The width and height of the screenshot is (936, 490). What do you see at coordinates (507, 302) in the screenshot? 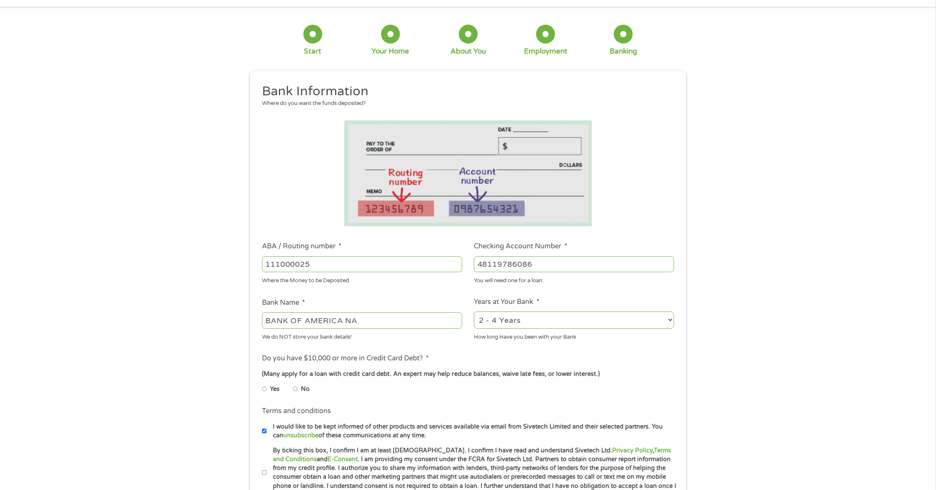
I see `label: Years at Your Bank` at bounding box center [507, 302].